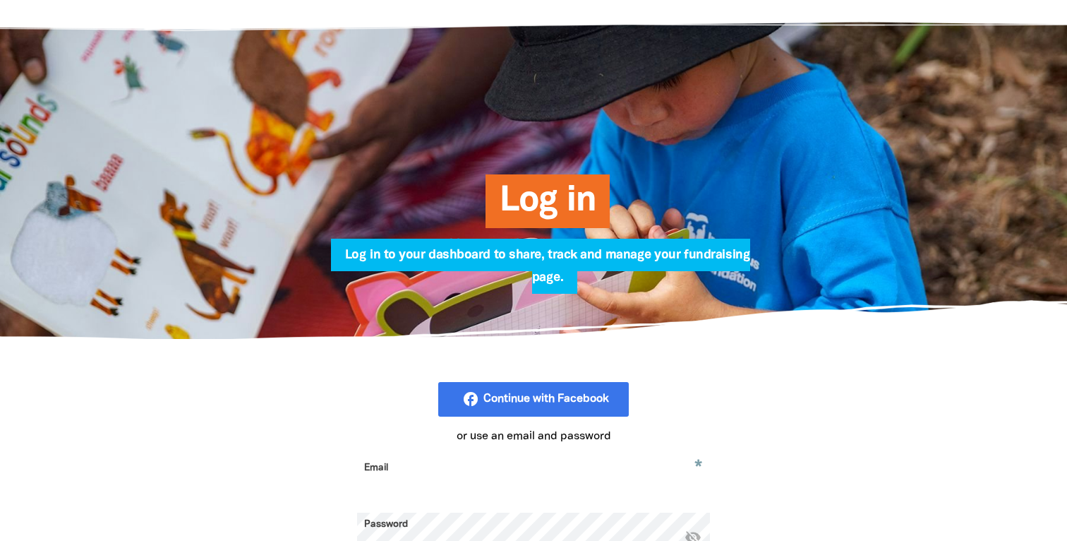  Describe the element at coordinates (534, 400) in the screenshot. I see `button: facebook_rounded Continue with Facebook` at that location.